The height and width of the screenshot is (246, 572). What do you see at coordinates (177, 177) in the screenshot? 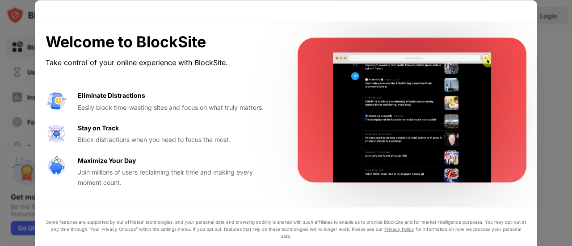
I see `div: Join millions of users reclaiming their time and making every moment count.` at bounding box center [177, 177].